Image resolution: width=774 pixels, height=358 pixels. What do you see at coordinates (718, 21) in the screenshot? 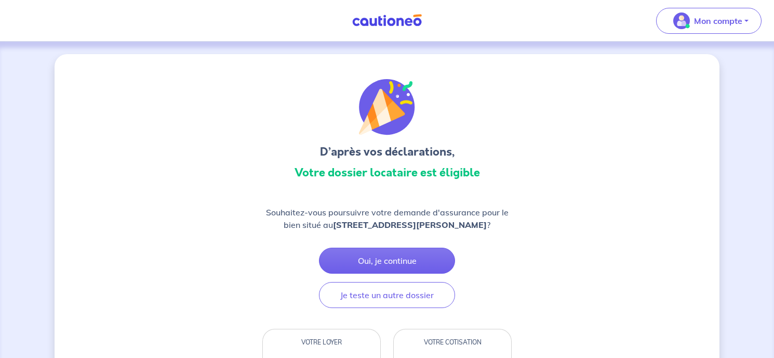
I see `p: Mon compte` at bounding box center [718, 21].